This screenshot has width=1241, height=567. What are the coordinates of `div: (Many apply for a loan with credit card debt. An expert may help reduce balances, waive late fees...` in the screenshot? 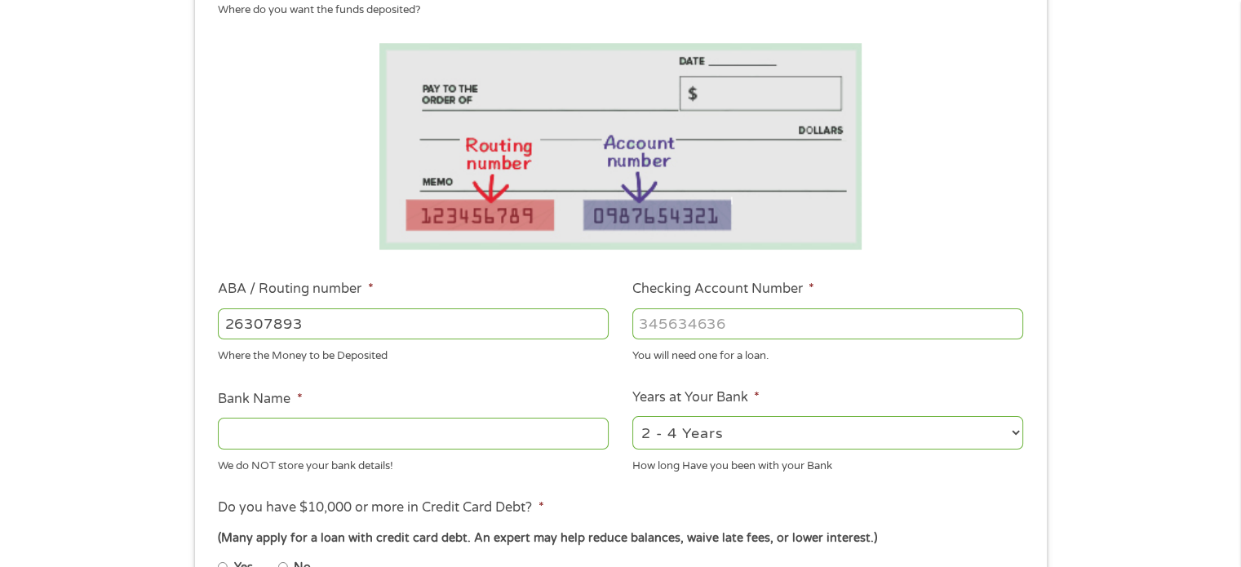 It's located at (620, 539).